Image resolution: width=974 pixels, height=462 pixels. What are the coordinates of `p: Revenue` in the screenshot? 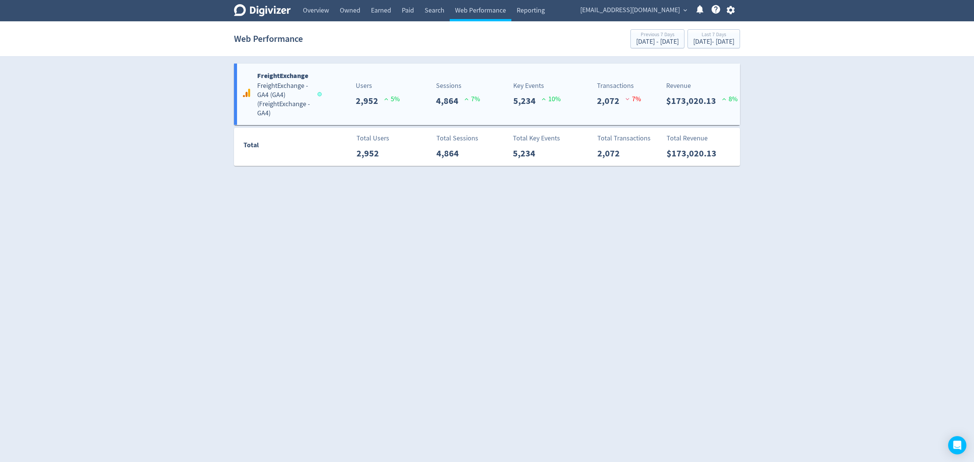 It's located at (702, 86).